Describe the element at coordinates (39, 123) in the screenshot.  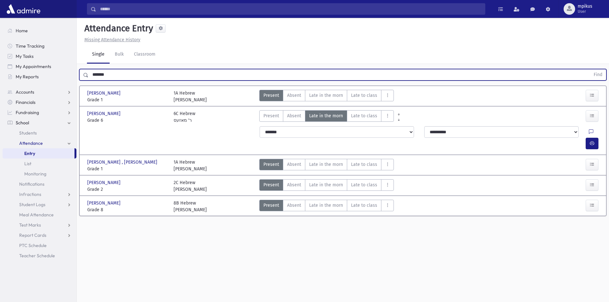
I see `a: School` at that location.